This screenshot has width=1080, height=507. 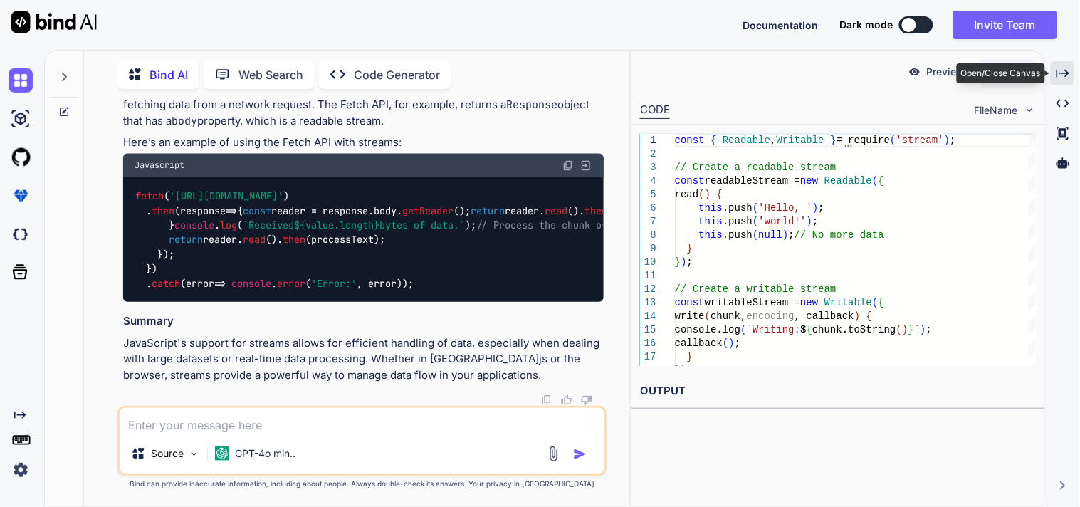 I want to click on p: Preview, so click(x=946, y=72).